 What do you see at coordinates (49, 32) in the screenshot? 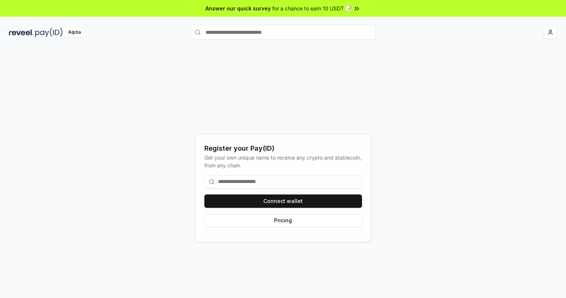
I see `img: pay_id` at bounding box center [49, 32].